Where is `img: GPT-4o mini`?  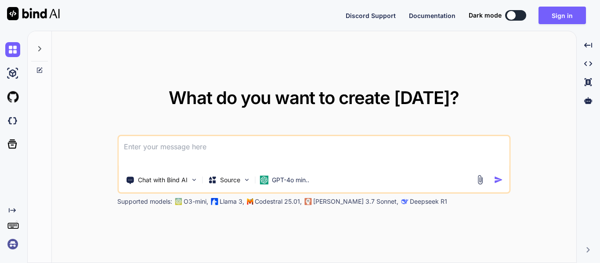
img: GPT-4o mini is located at coordinates (264, 180).